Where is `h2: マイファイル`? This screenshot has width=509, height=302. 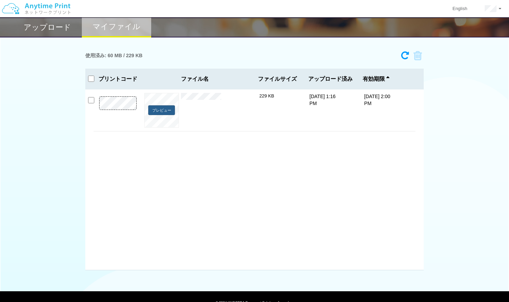 h2: マイファイル is located at coordinates (116, 27).